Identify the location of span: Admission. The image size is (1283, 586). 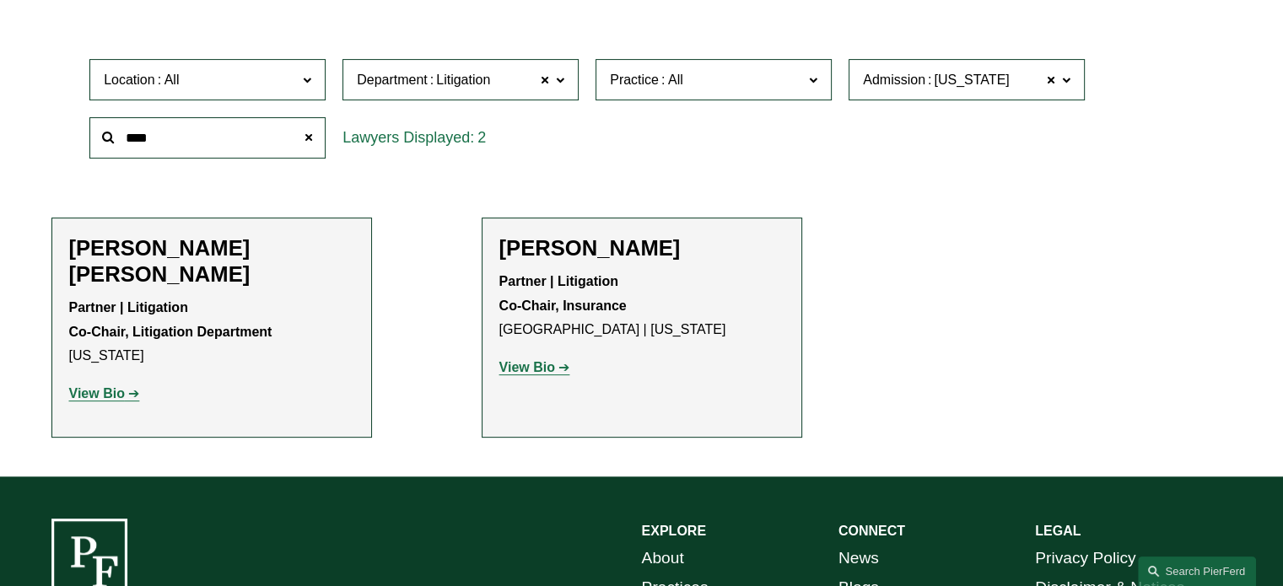
(894, 79).